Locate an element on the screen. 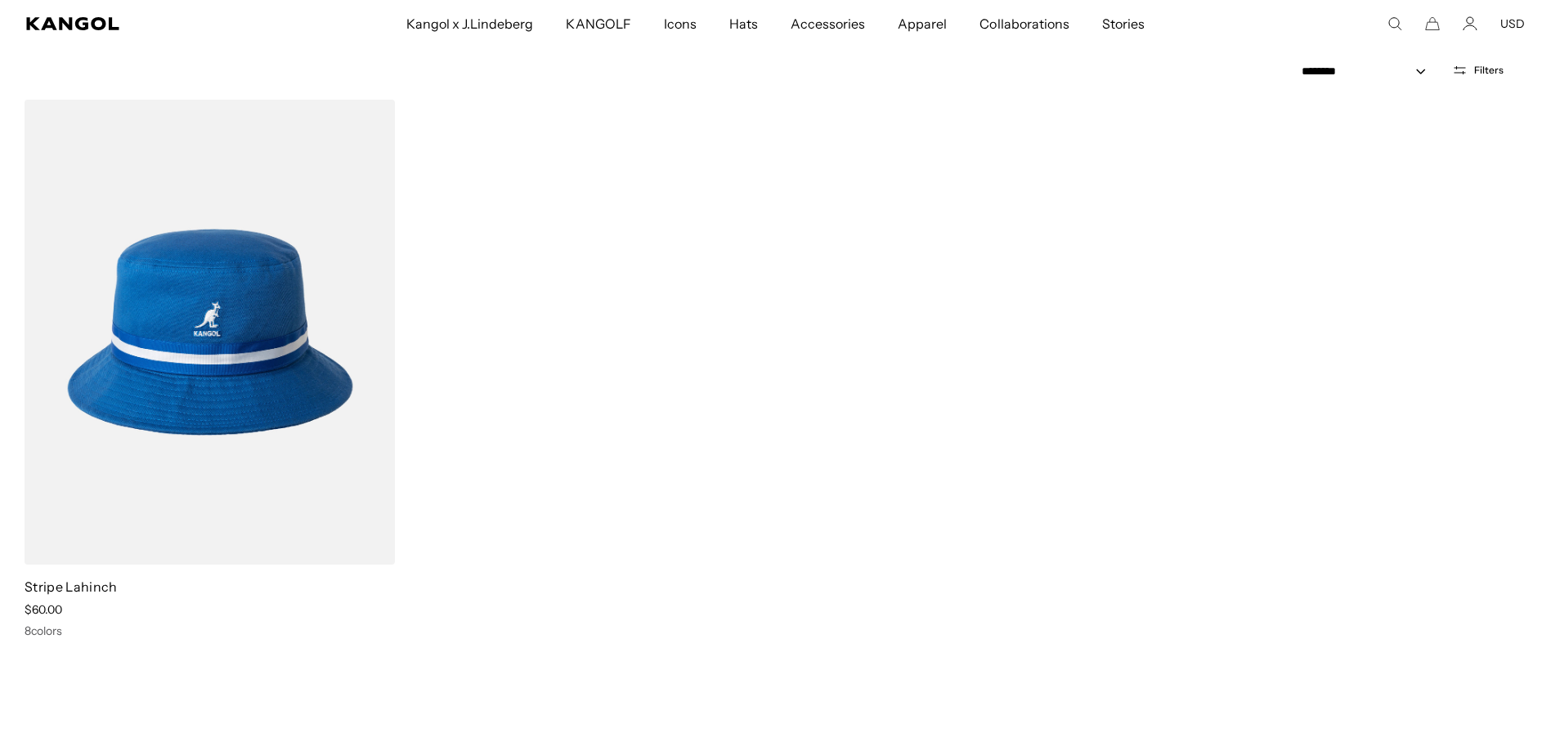  span: $60.00 is located at coordinates (43, 610).